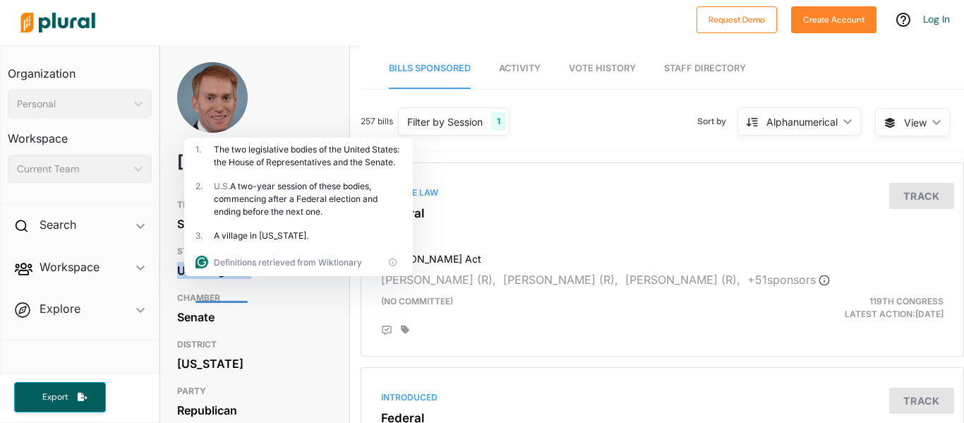 The image size is (964, 423). I want to click on span: Vote History, so click(602, 68).